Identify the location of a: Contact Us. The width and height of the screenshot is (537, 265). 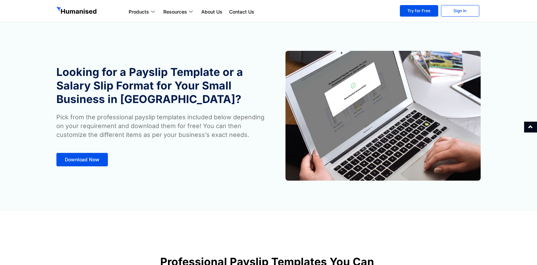
(242, 12).